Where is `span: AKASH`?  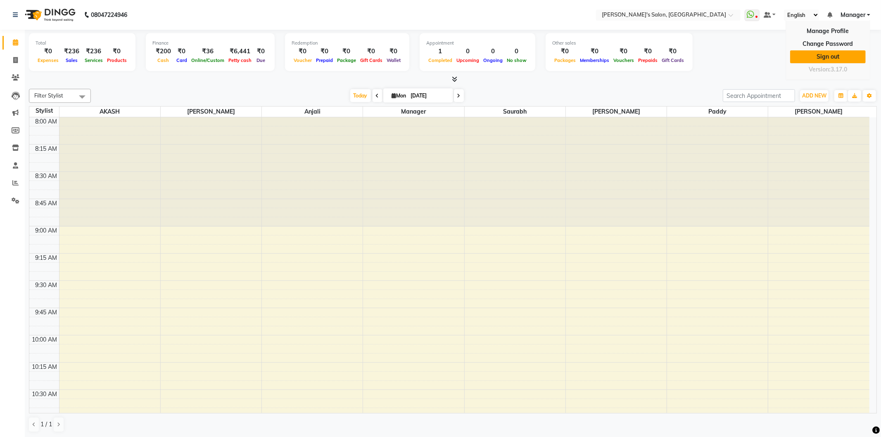
span: AKASH is located at coordinates (110, 112).